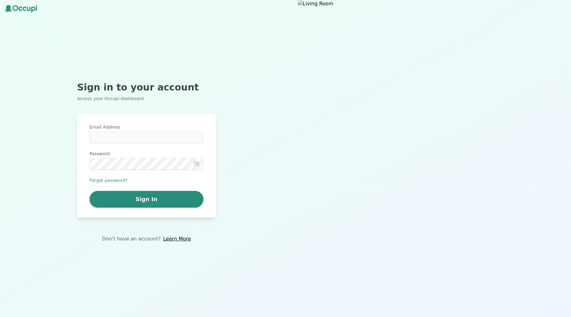 The height and width of the screenshot is (317, 571). What do you see at coordinates (146, 199) in the screenshot?
I see `button: Sign In` at bounding box center [146, 199].